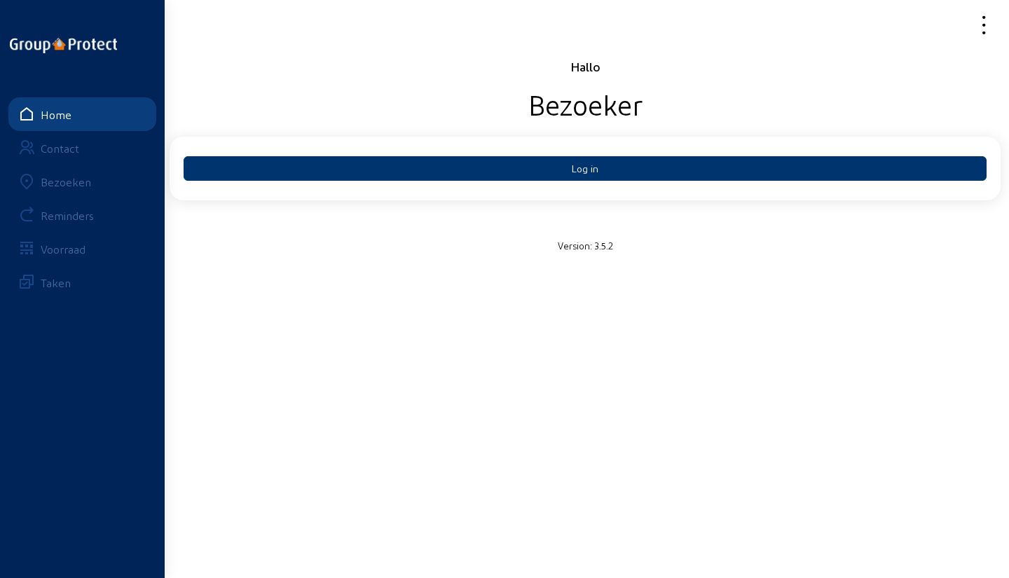  What do you see at coordinates (82, 215) in the screenshot?
I see `a: Reminders` at bounding box center [82, 215].